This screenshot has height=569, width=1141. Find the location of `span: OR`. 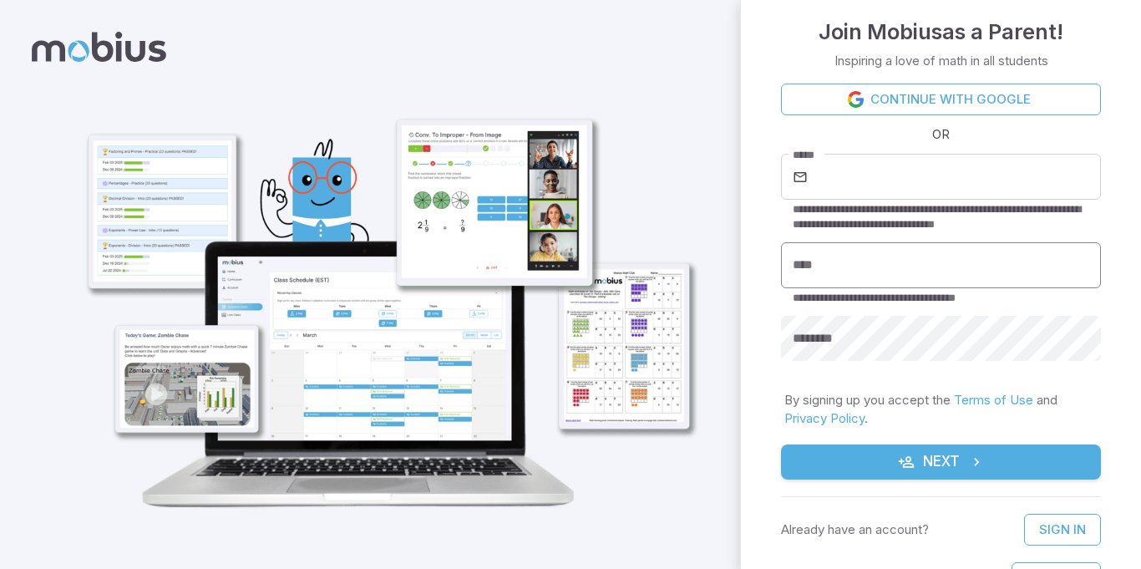

span: OR is located at coordinates (940, 134).